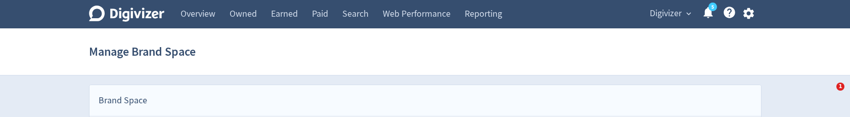 This screenshot has height=117, width=850. What do you see at coordinates (665, 14) in the screenshot?
I see `span: Digivizer` at bounding box center [665, 14].